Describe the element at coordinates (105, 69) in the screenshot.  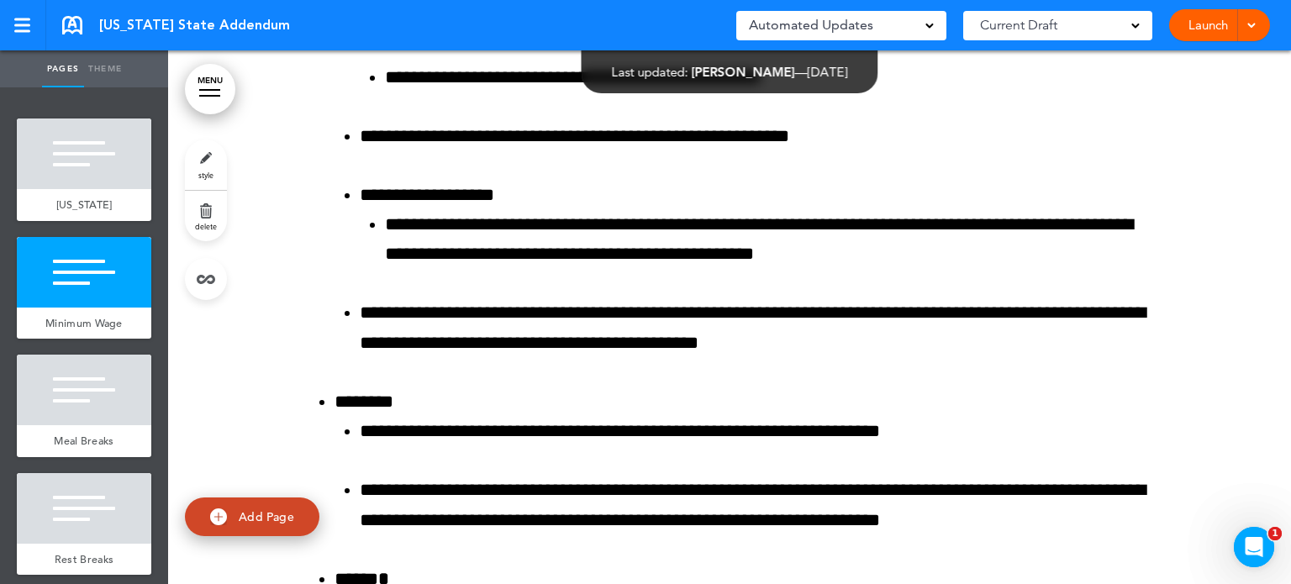
I see `a: Theme` at that location.